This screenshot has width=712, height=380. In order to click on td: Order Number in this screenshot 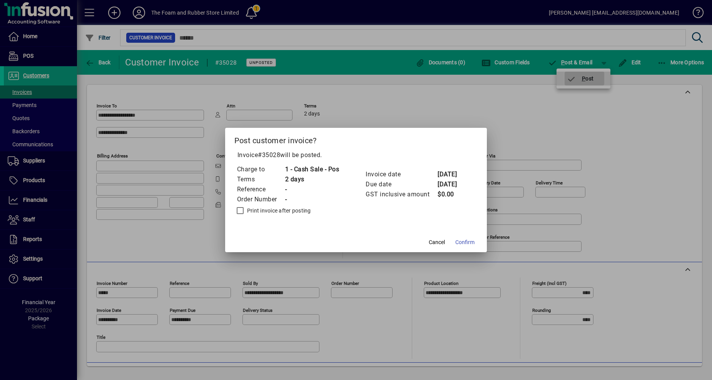, I will do `click(261, 199)`.